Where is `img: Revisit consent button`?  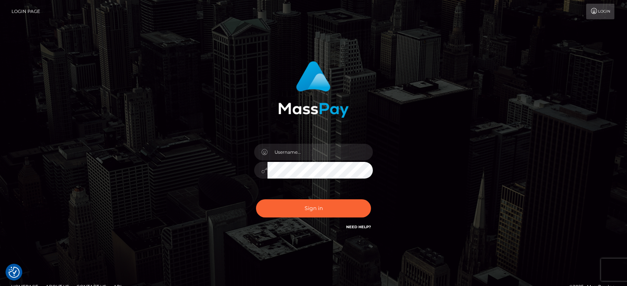 img: Revisit consent button is located at coordinates (14, 273).